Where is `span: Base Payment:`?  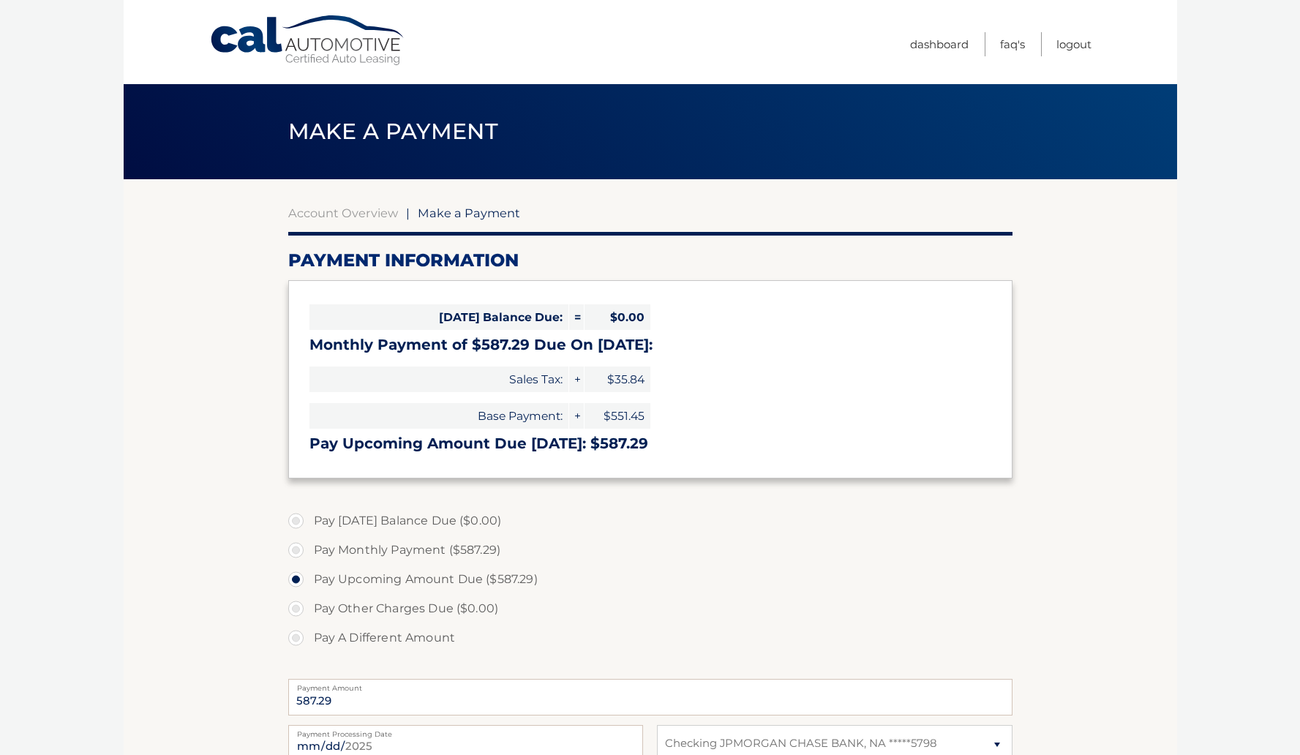
span: Base Payment: is located at coordinates (439, 416).